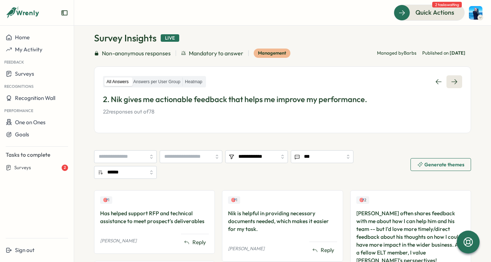 The width and height of the screenshot is (491, 262). What do you see at coordinates (435, 12) in the screenshot?
I see `span: Quick Actions` at bounding box center [435, 12].